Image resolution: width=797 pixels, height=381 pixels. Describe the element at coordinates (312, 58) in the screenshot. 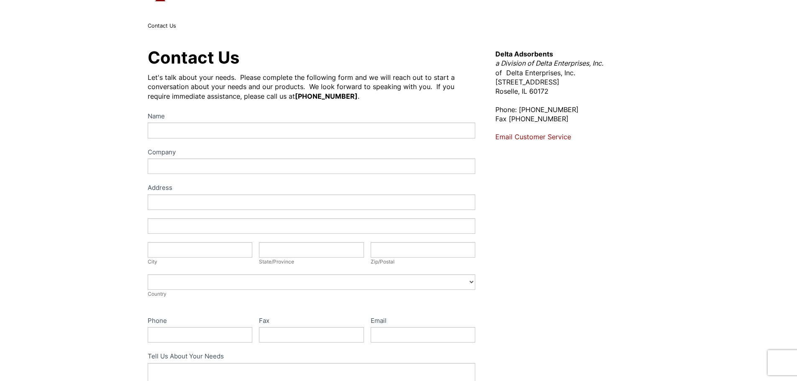

I see `h1: Contact Us` at that location.